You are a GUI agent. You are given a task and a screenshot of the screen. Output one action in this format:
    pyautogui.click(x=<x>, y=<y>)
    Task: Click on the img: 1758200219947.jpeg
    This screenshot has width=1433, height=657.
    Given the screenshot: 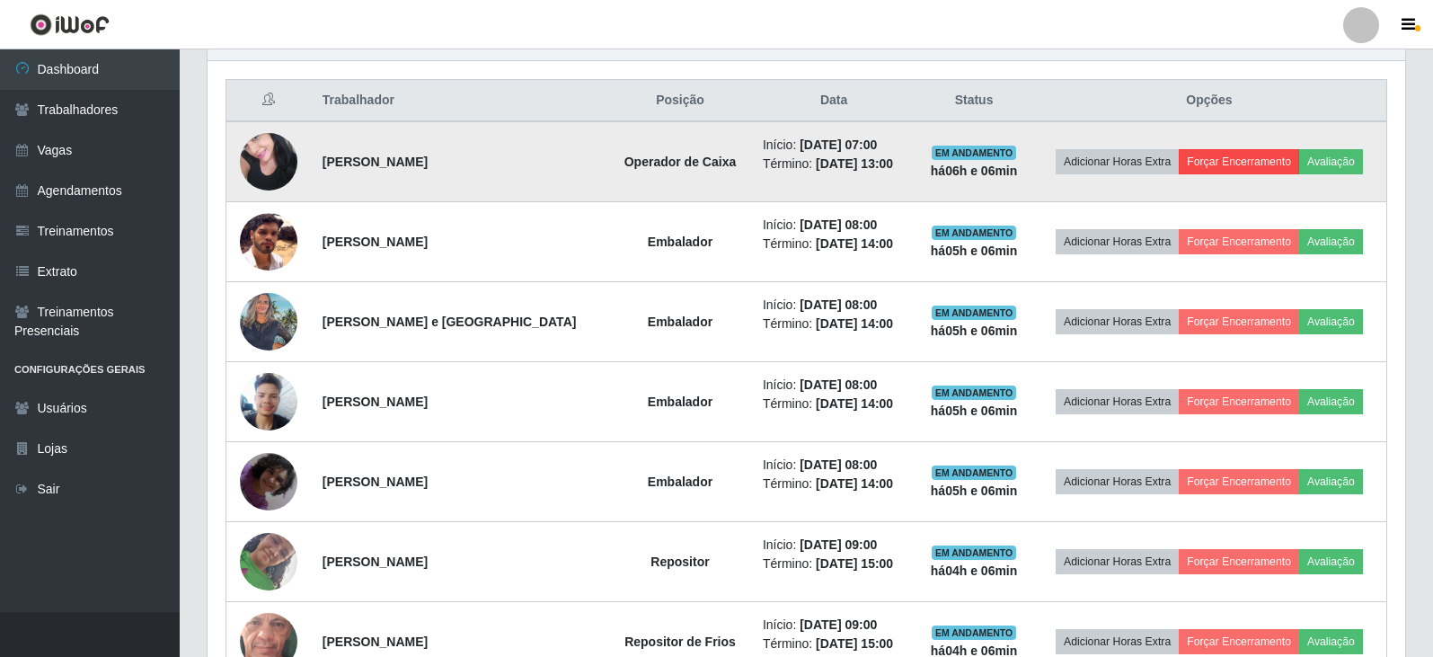 What is the action you would take?
    pyautogui.click(x=269, y=482)
    